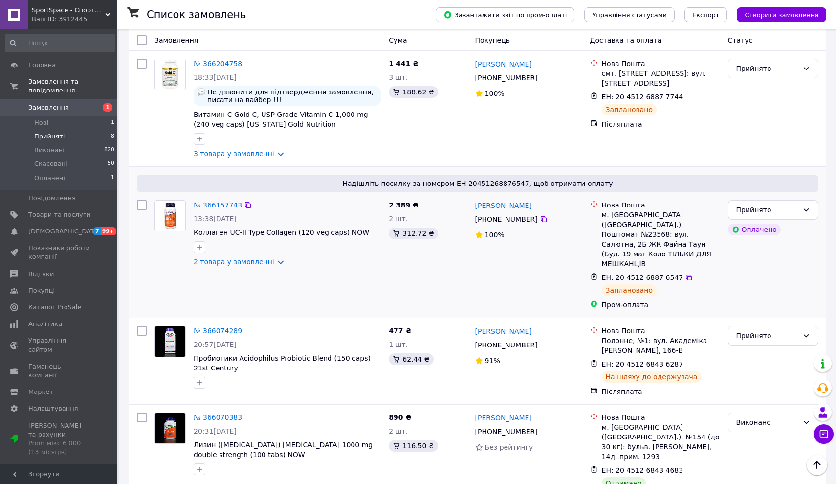  I want to click on span: Статус, so click(741, 40).